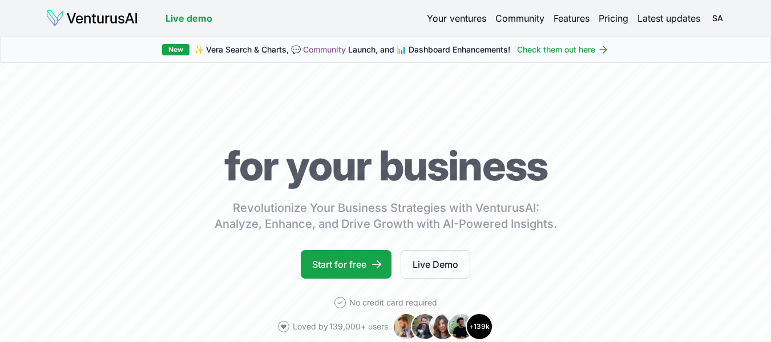  Describe the element at coordinates (456, 18) in the screenshot. I see `a: Your ventures` at that location.